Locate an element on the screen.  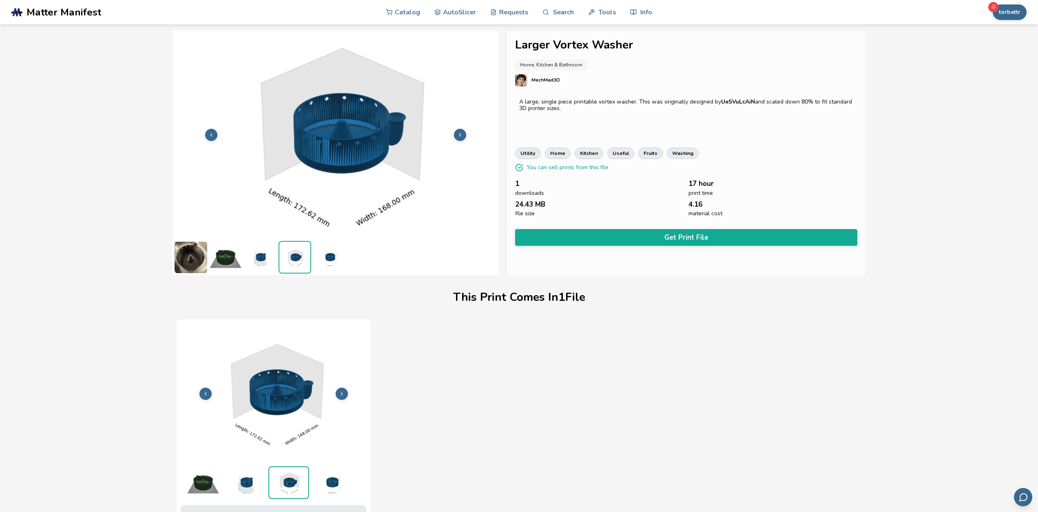
p: MechMad3D is located at coordinates (546, 80).